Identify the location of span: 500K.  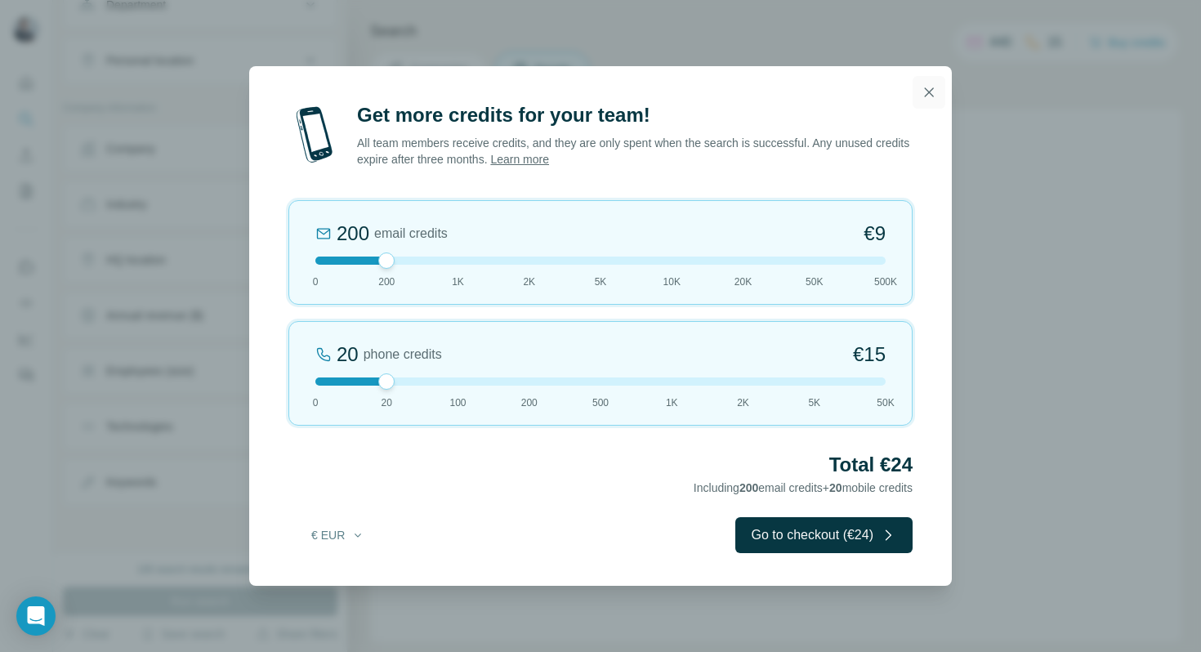
(885, 282).